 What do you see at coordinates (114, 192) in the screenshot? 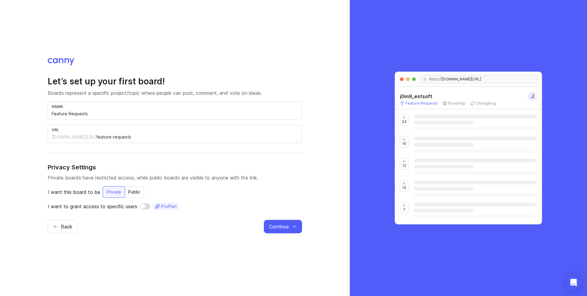
I see `button: Private` at bounding box center [114, 192].